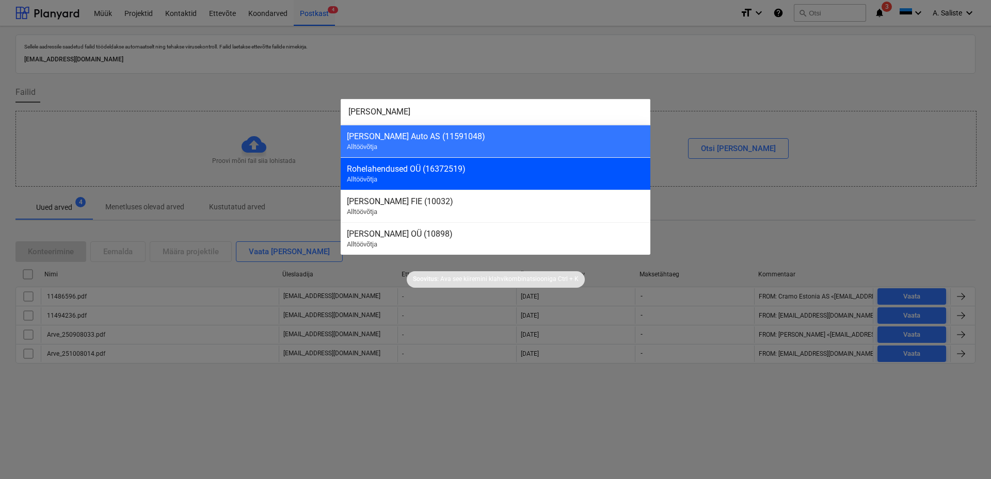 The image size is (991, 479). What do you see at coordinates (426, 279) in the screenshot?
I see `p: Soovitus:` at bounding box center [426, 279].